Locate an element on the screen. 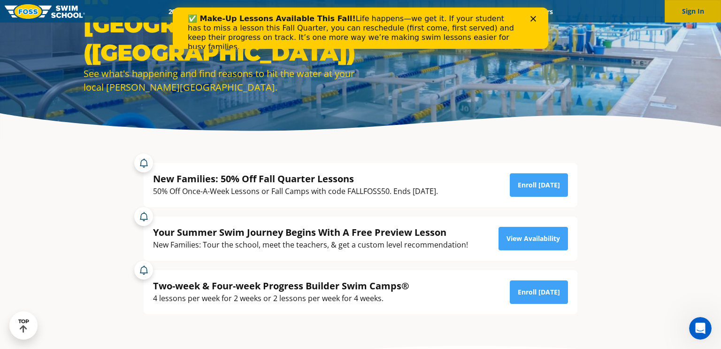 This screenshot has width=721, height=349. div: New Families: Tour the school, meet the teachers, & get a custom level recommendation! is located at coordinates (310, 245).